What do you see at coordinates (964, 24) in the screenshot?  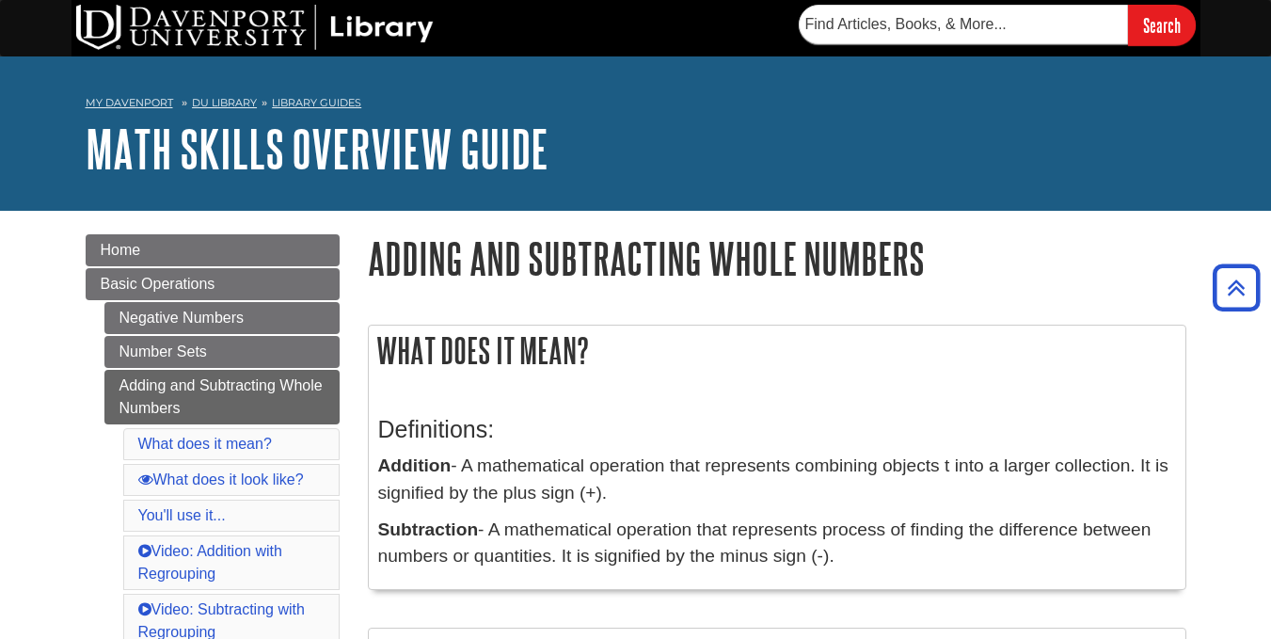 I see `input: Find Articles, Books, & More...` at bounding box center [964, 24].